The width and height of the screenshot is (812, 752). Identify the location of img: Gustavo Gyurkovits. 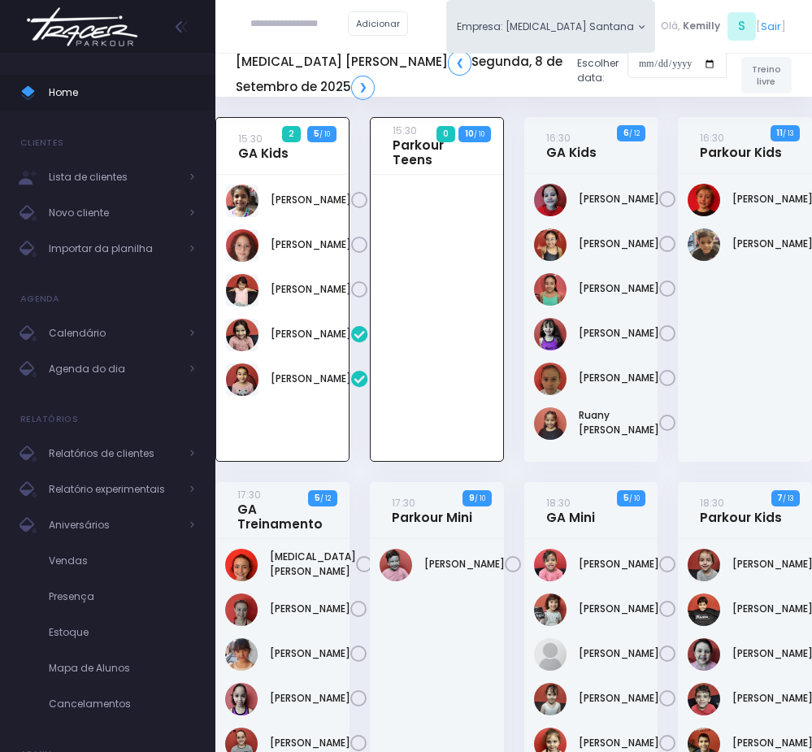
(704, 565).